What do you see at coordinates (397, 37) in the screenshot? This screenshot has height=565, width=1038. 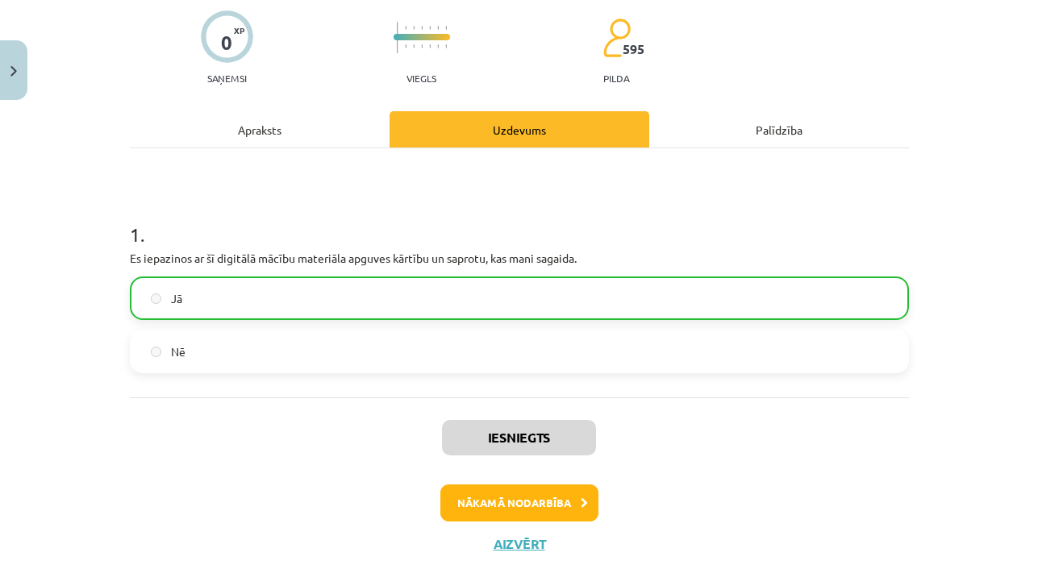 I see `img: icon-long-line-d9ea69661e0d244f92f715978eff75569469978d946b2353a9bb055b3ed8787d.svg` at bounding box center [397, 37].